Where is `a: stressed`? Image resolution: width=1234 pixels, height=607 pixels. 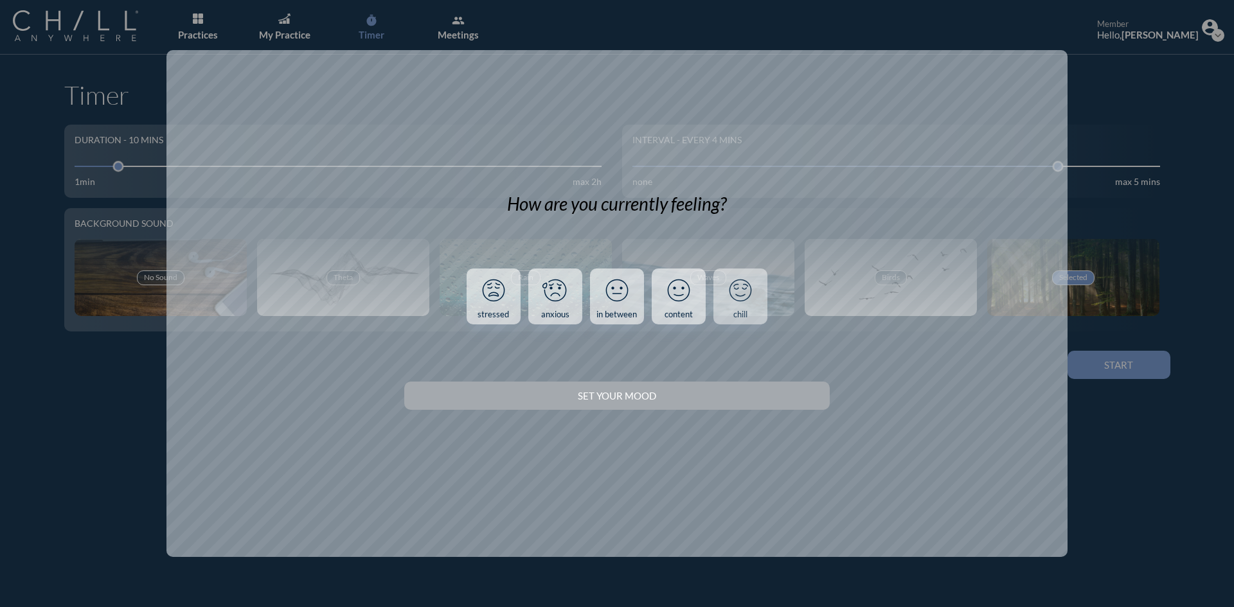 a: stressed is located at coordinates (494, 297).